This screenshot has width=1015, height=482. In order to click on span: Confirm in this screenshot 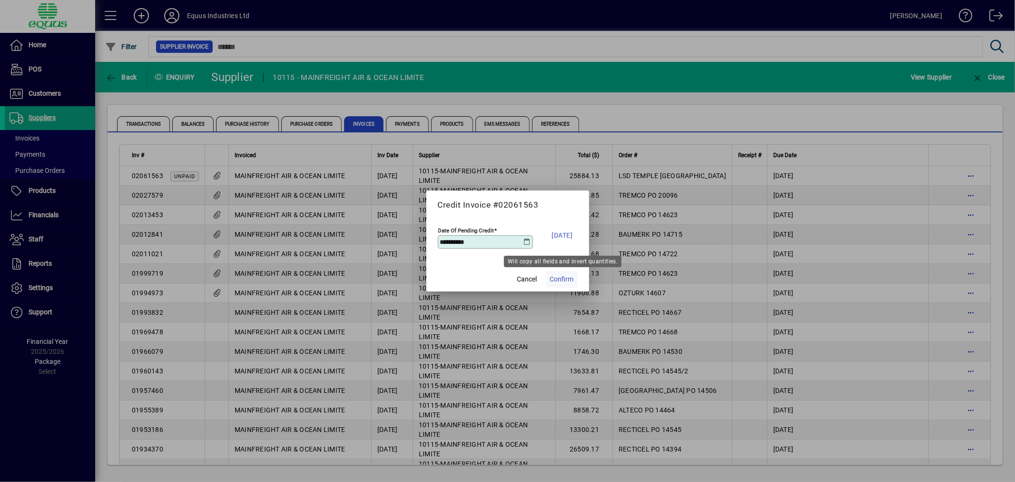, I will do `click(562, 279)`.